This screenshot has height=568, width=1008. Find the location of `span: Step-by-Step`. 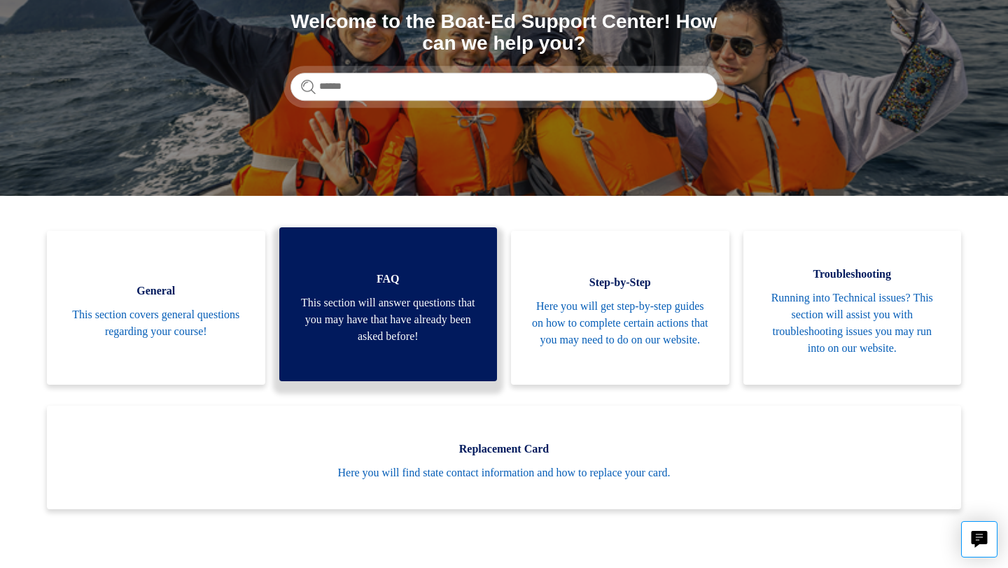

span: Step-by-Step is located at coordinates (620, 283).